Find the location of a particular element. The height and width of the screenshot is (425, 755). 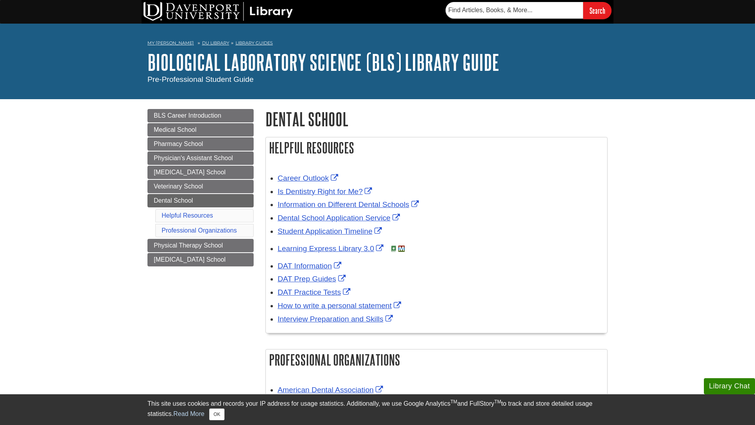

div: Guide Page Menu is located at coordinates (201, 188).